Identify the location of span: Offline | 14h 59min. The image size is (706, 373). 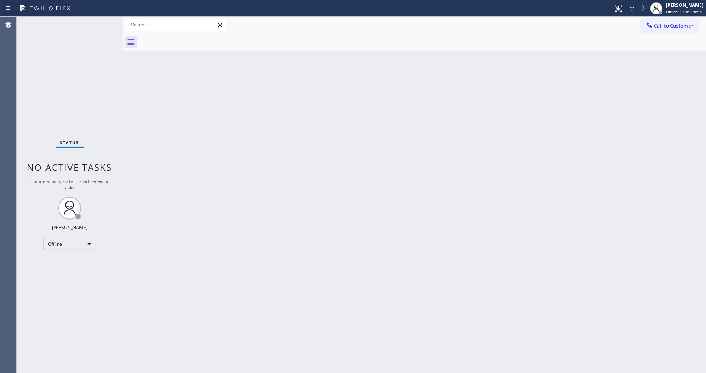
(684, 12).